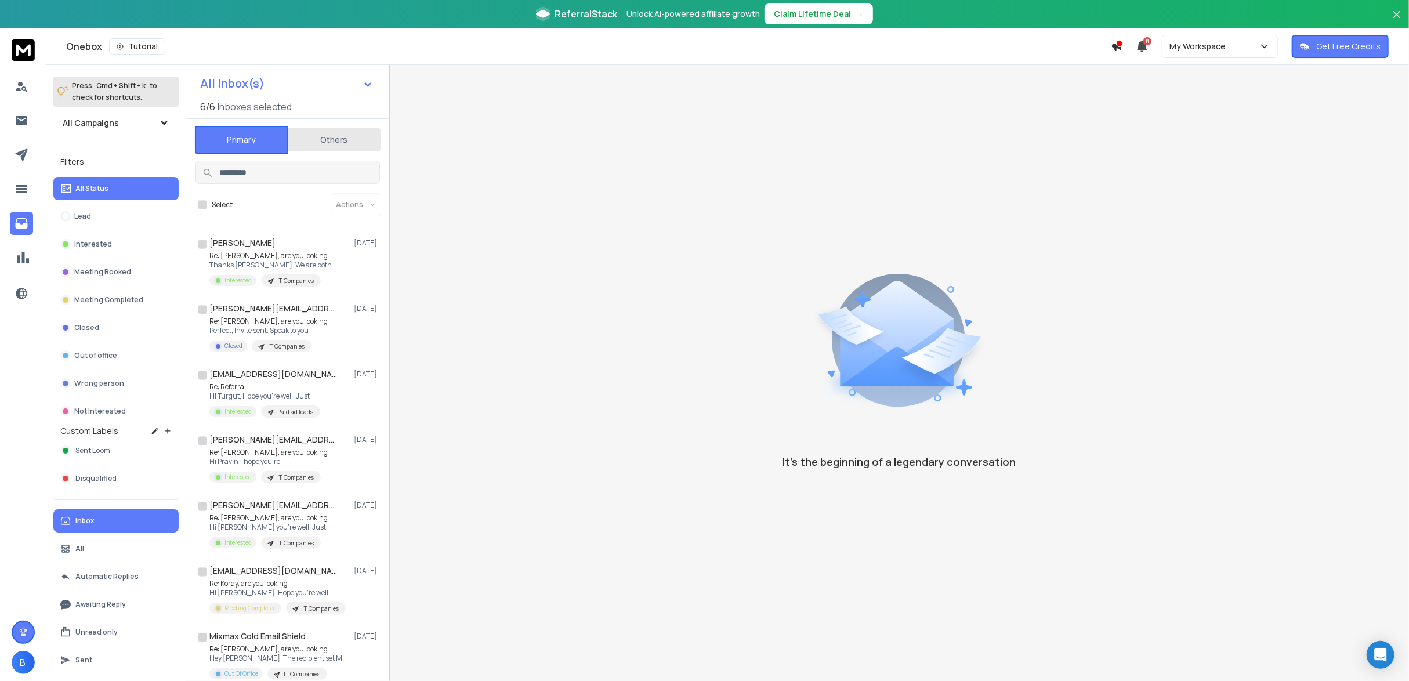  What do you see at coordinates (99, 383) in the screenshot?
I see `p: Wrong person` at bounding box center [99, 383].